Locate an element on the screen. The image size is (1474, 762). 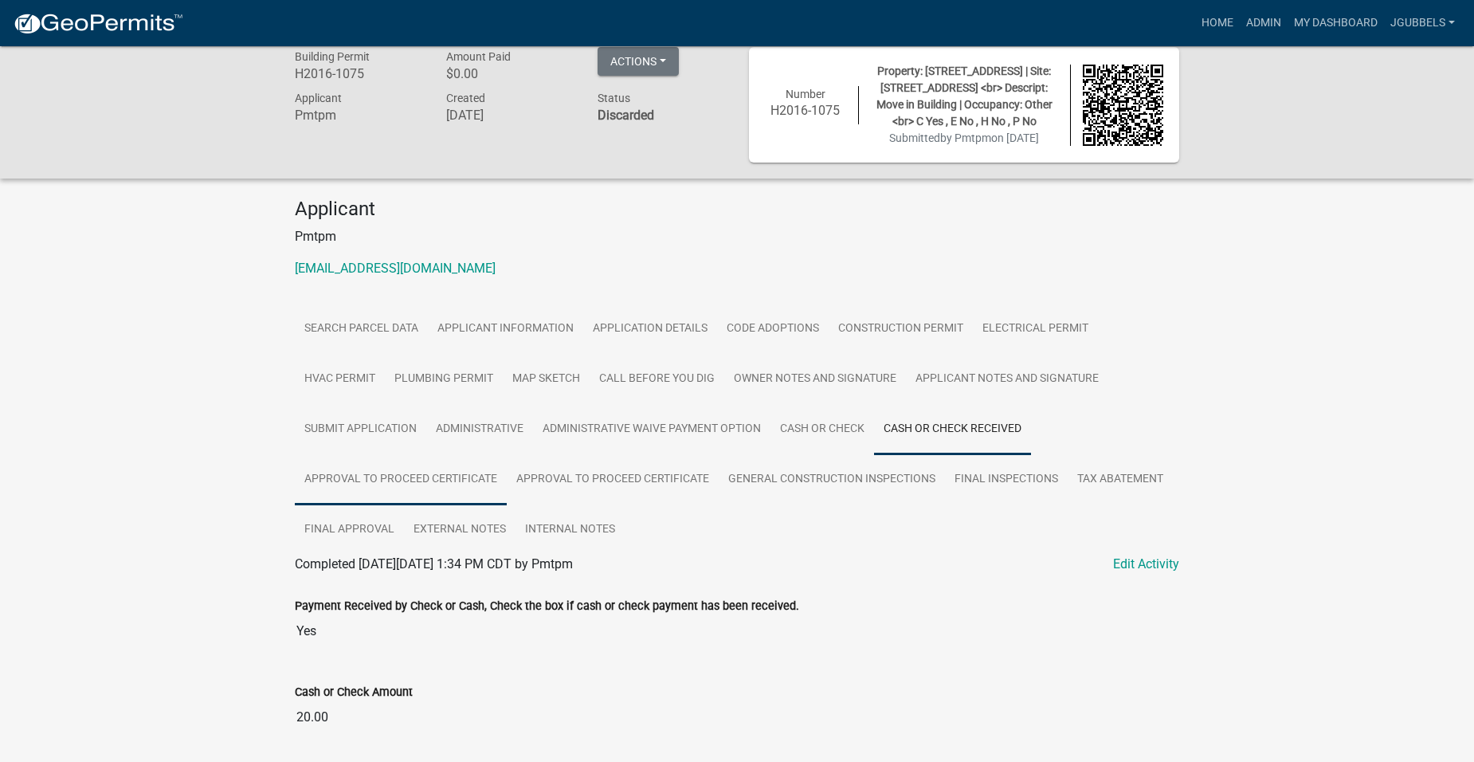
a: Home is located at coordinates (1218, 23).